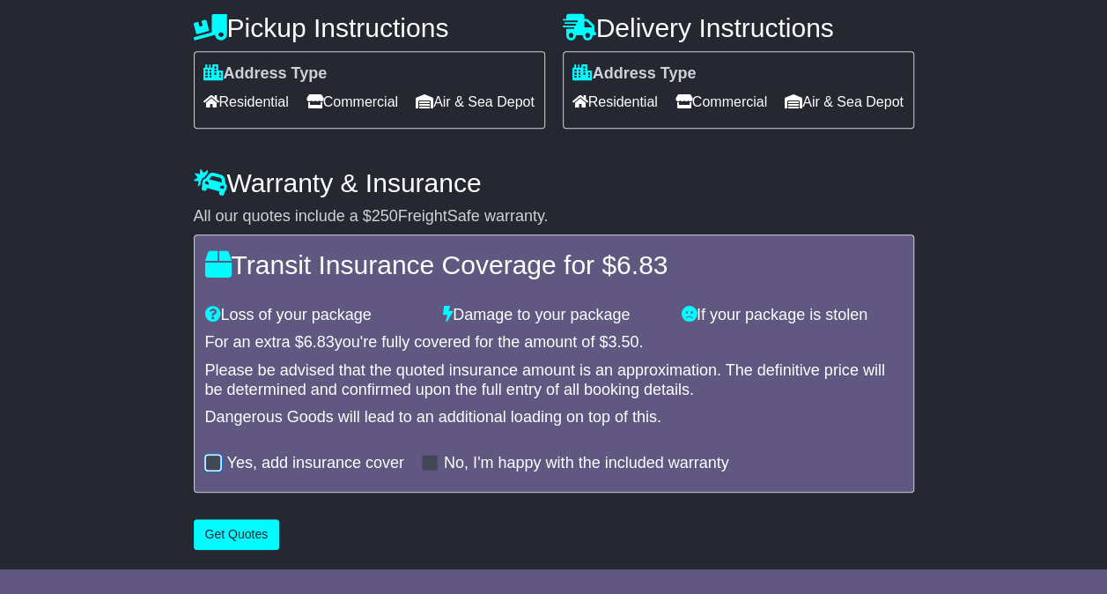  I want to click on div: Dangerous Goods will lead to an additional loading on top of this., so click(554, 417).